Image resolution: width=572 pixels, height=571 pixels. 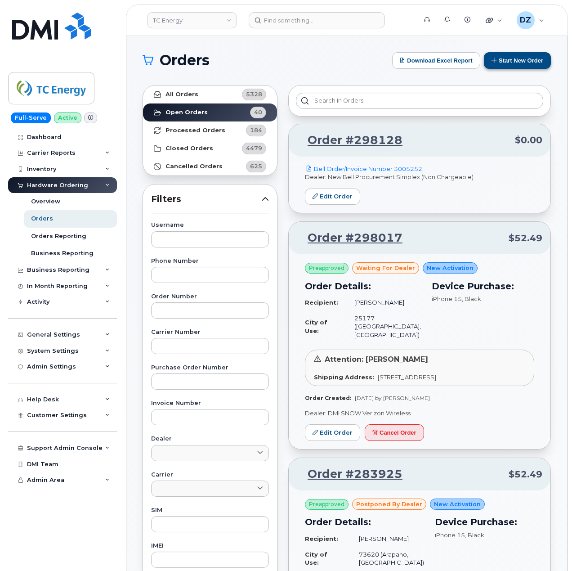 What do you see at coordinates (210, 261) in the screenshot?
I see `label: Phone Number` at bounding box center [210, 261].